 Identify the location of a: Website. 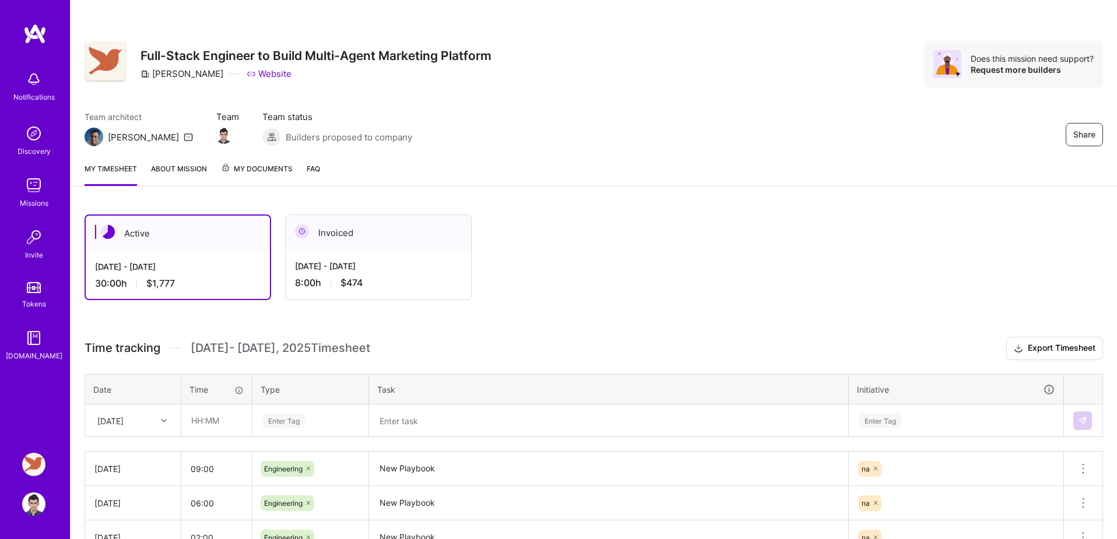
(269, 73).